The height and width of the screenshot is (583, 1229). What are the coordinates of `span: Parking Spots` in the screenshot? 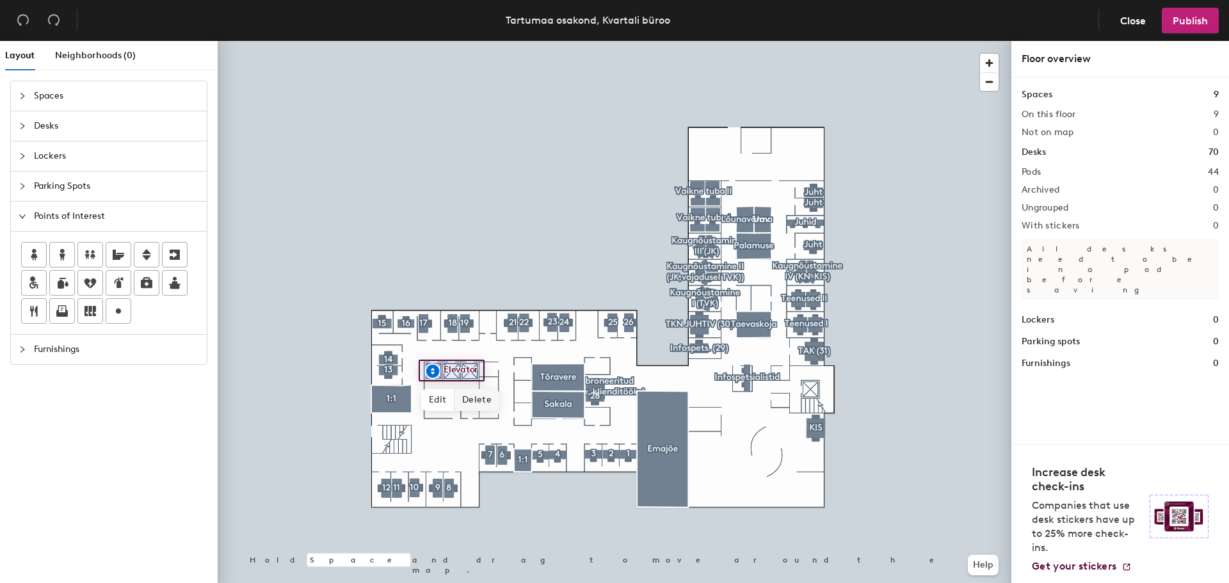 It's located at (117, 186).